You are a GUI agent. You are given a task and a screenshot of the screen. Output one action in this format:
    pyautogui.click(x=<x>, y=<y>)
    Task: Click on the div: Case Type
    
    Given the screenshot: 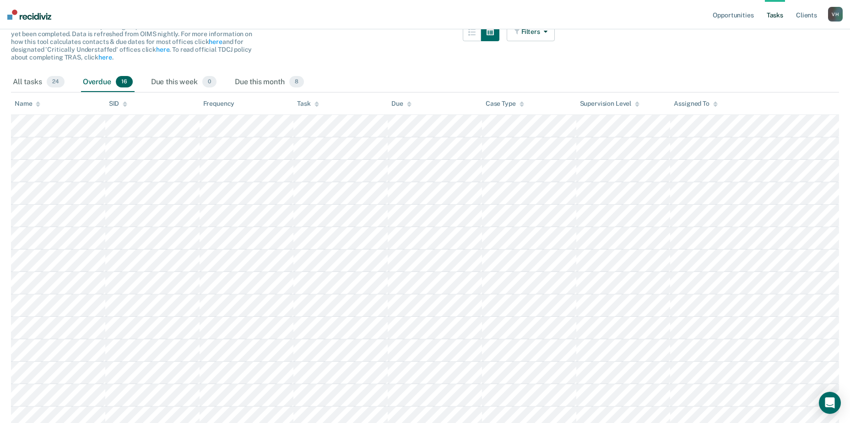 What is the action you would take?
    pyautogui.click(x=505, y=103)
    